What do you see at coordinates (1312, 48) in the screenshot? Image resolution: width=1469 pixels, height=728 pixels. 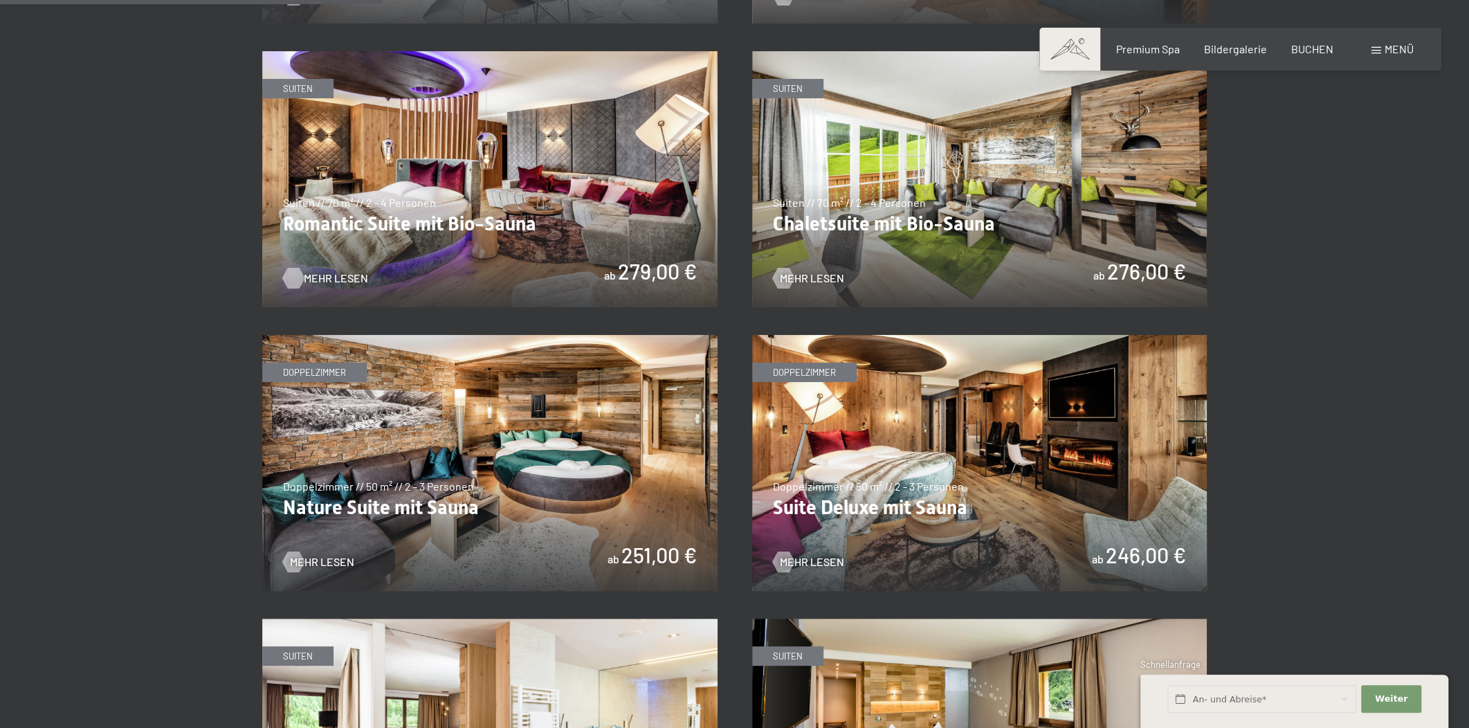 I see `a: BUCHEN` at bounding box center [1312, 48].